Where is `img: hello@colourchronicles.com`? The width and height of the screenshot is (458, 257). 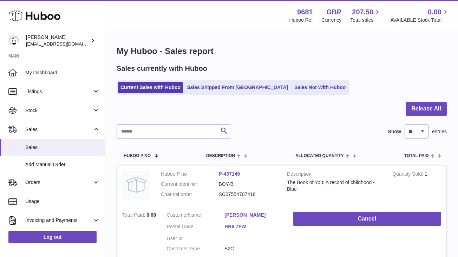 img: hello@colourchronicles.com is located at coordinates (14, 41).